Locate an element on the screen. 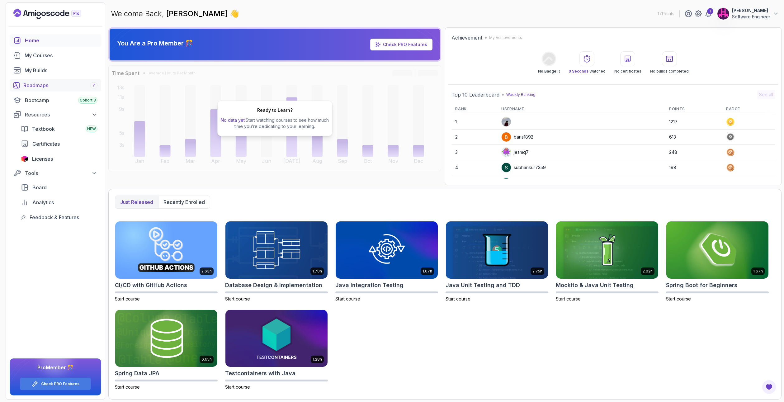 The width and height of the screenshot is (784, 402). a: licenses is located at coordinates (59, 159).